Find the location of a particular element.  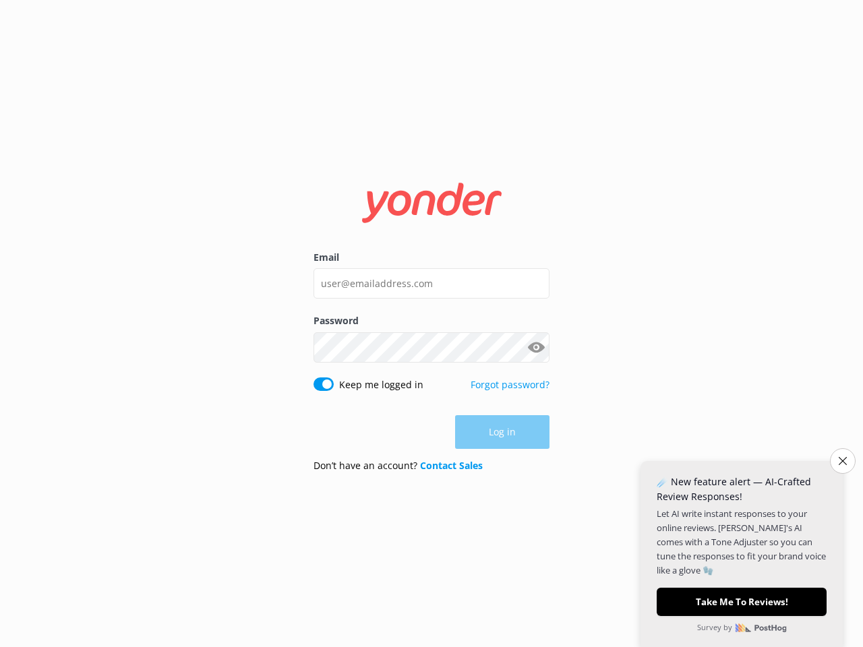

a: Contact Sales is located at coordinates (451, 465).